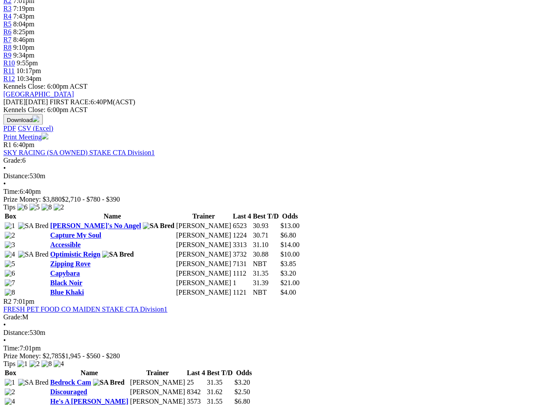  I want to click on img: 3, so click(10, 245).